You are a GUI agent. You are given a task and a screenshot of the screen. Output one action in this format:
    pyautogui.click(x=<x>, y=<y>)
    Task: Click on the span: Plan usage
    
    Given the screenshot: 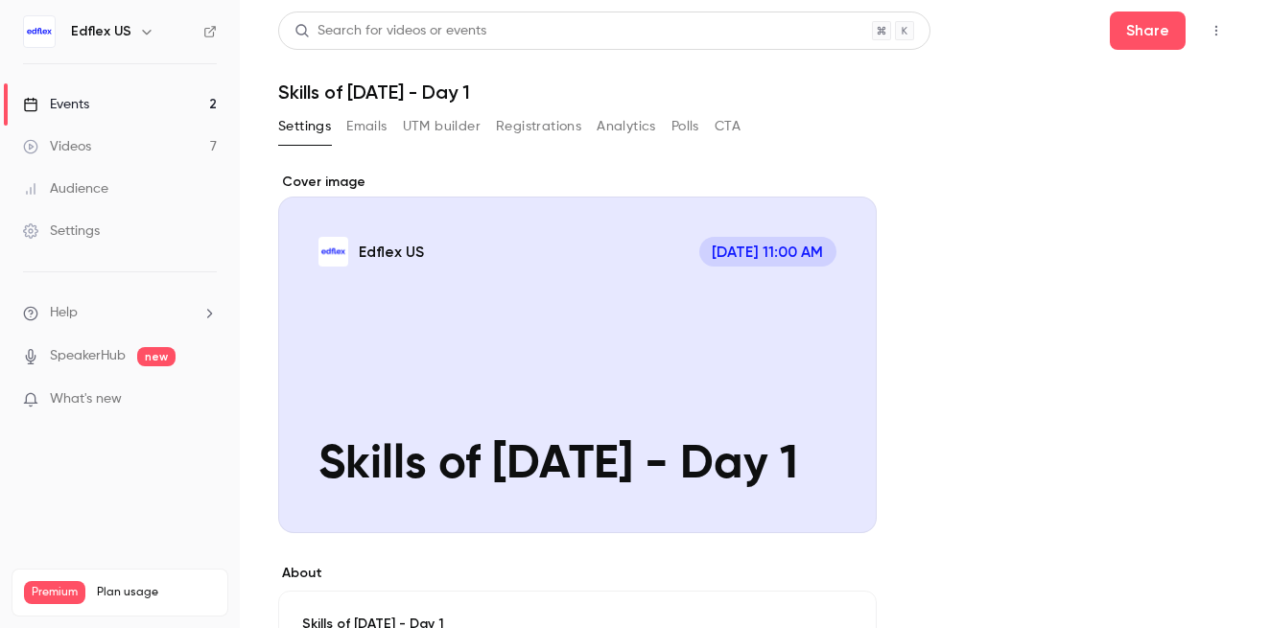 What is the action you would take?
    pyautogui.click(x=156, y=593)
    